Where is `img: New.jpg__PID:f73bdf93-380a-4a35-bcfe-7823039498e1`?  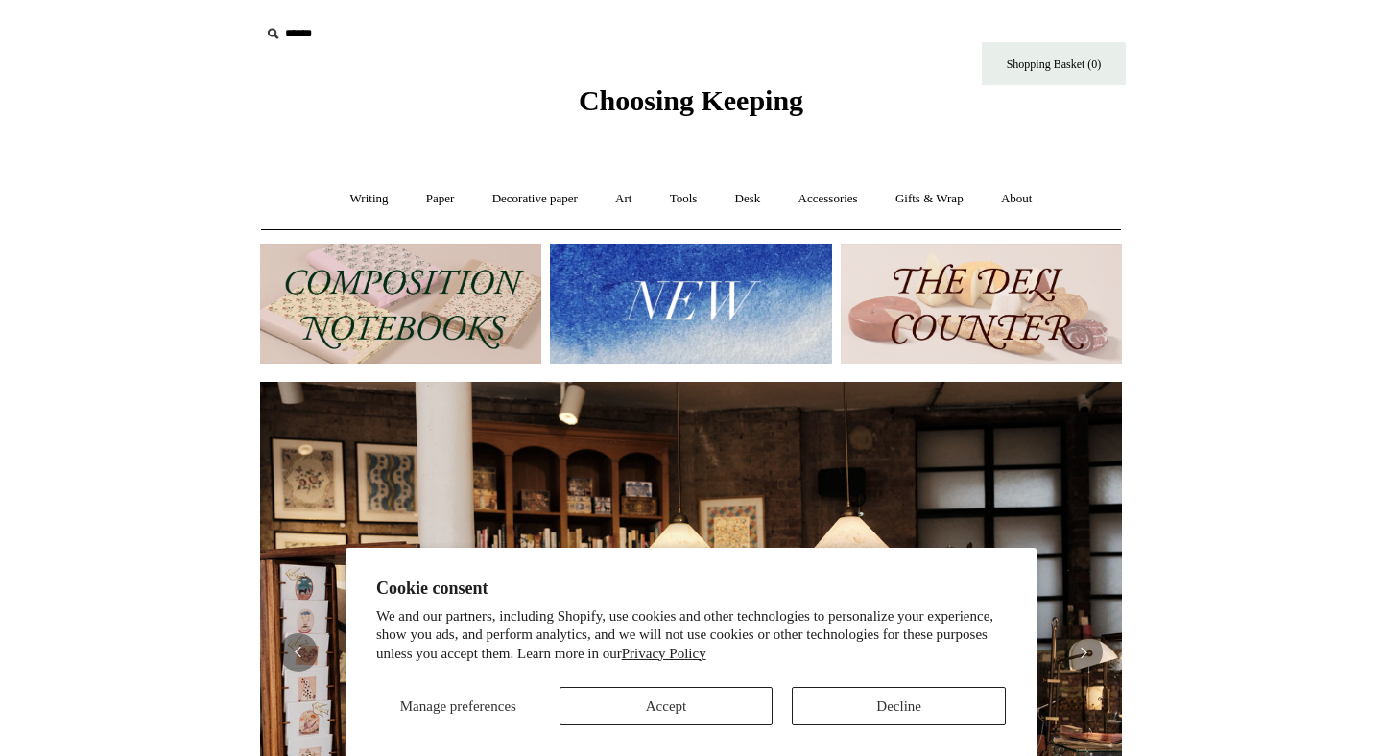
img: New.jpg__PID:f73bdf93-380a-4a35-bcfe-7823039498e1 is located at coordinates (690, 303).